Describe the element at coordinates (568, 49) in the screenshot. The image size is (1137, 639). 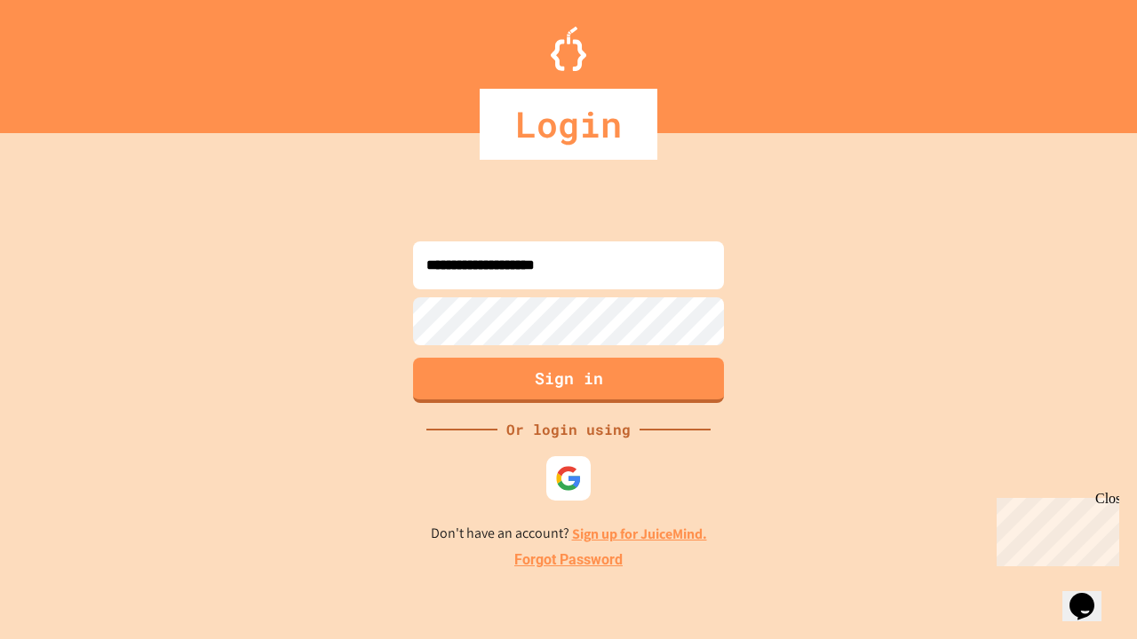
I see `img: Logo.svg` at that location.